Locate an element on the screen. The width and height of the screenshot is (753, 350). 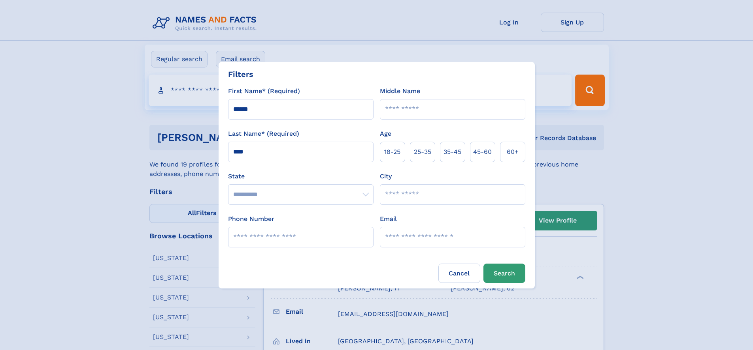
button: Search is located at coordinates (504, 273).